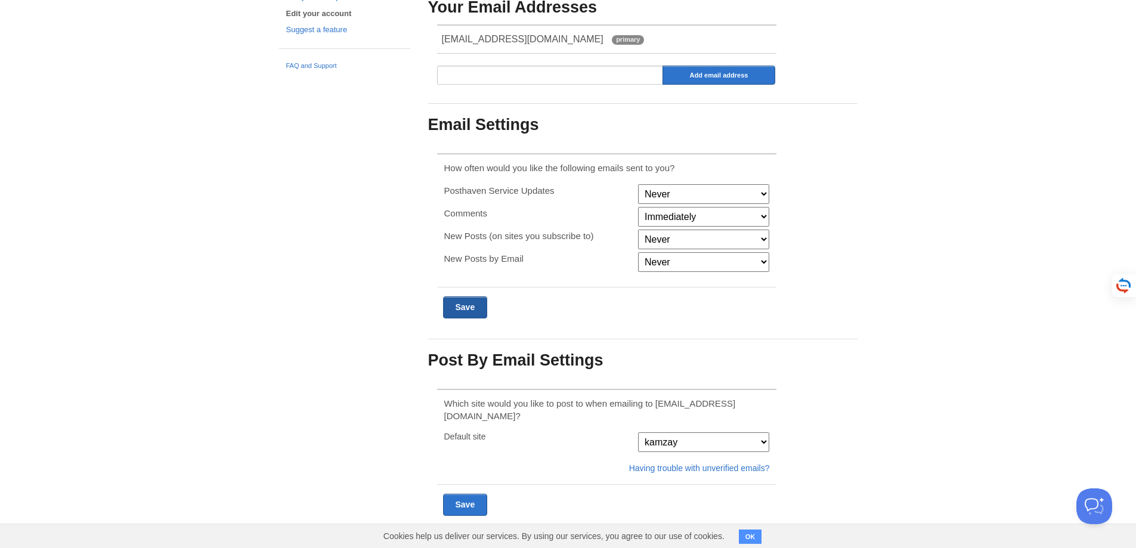 The width and height of the screenshot is (1136, 548). I want to click on p: Posthaven Service Updates, so click(537, 190).